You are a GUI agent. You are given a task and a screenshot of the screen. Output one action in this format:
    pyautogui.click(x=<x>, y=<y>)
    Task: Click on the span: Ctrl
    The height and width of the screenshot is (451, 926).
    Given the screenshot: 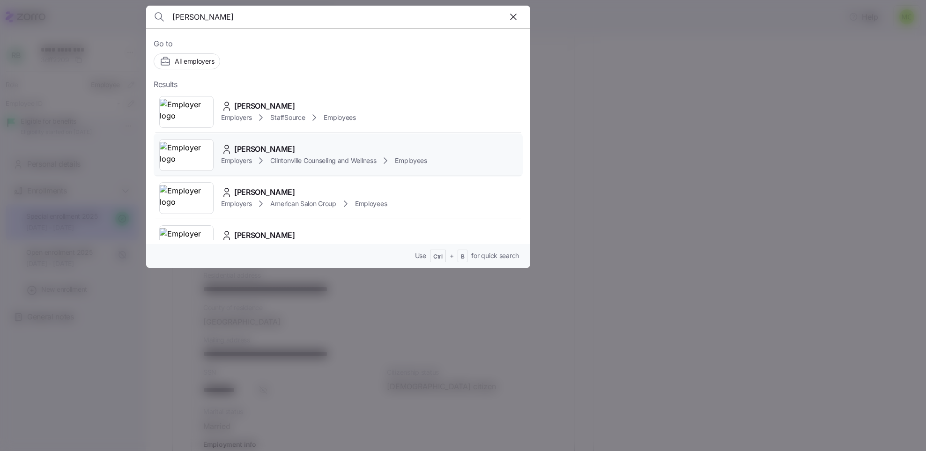 What is the action you would take?
    pyautogui.click(x=438, y=257)
    